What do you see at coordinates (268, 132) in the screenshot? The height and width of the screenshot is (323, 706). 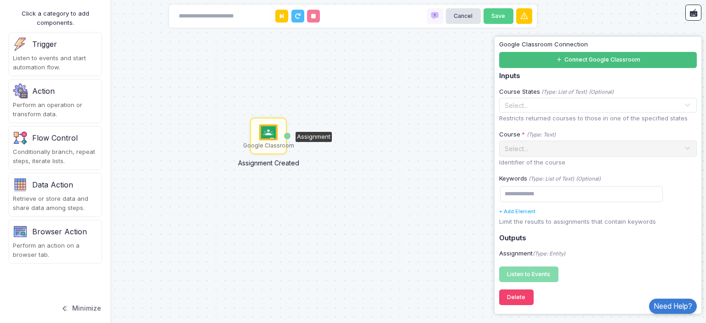 I see `img: google-classroom.svg` at bounding box center [268, 132].